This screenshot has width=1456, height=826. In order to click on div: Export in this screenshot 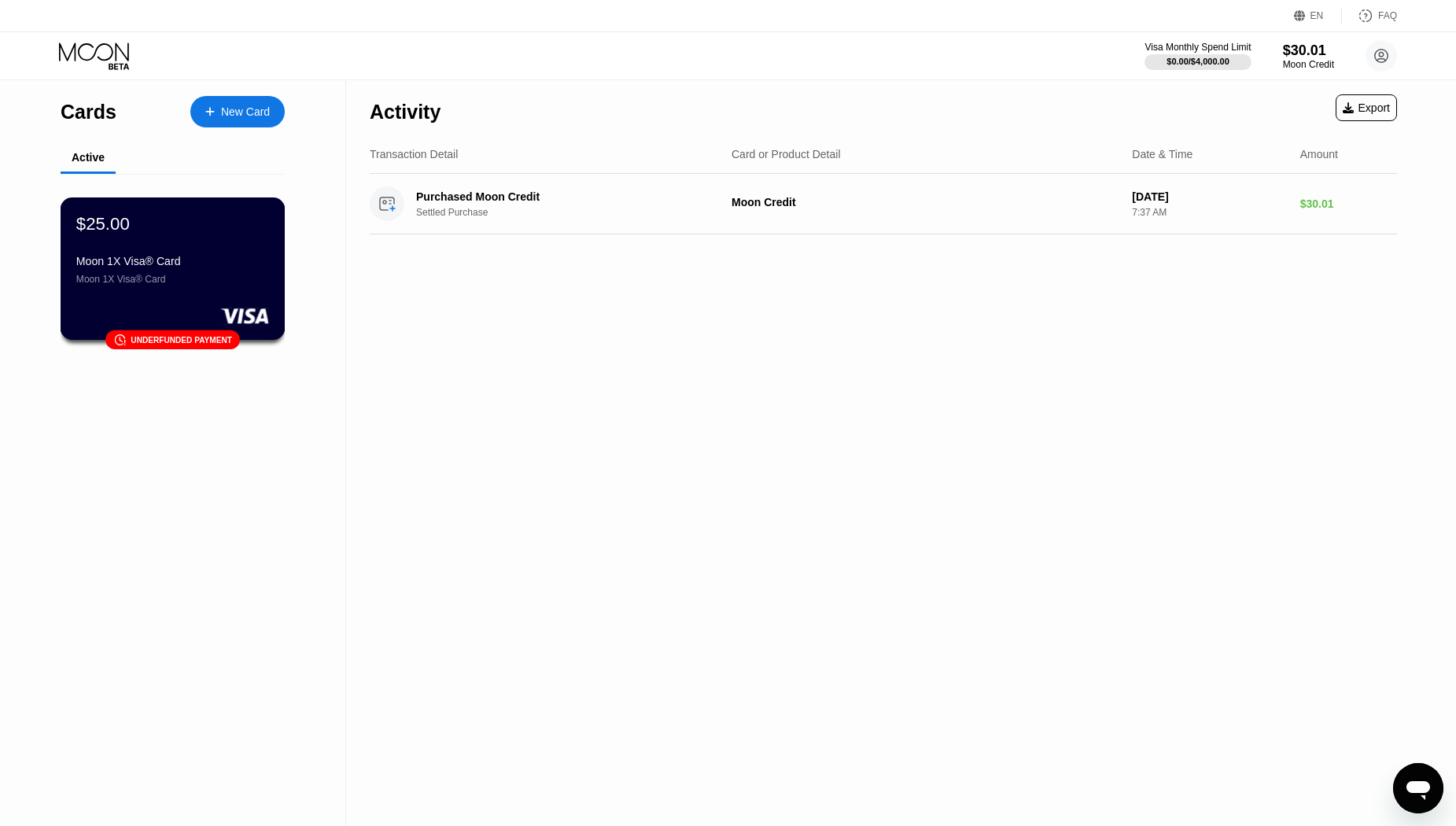, I will do `click(1366, 108)`.